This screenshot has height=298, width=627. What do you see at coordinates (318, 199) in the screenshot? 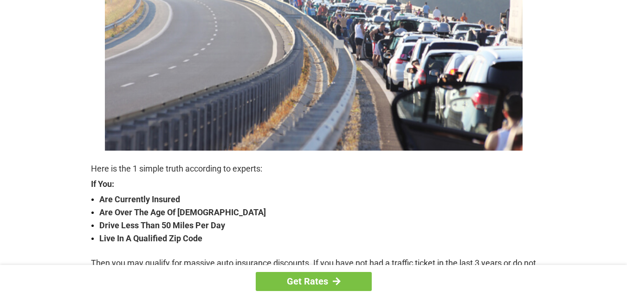
I see `strong: Are Currently Insured` at bounding box center [318, 199].